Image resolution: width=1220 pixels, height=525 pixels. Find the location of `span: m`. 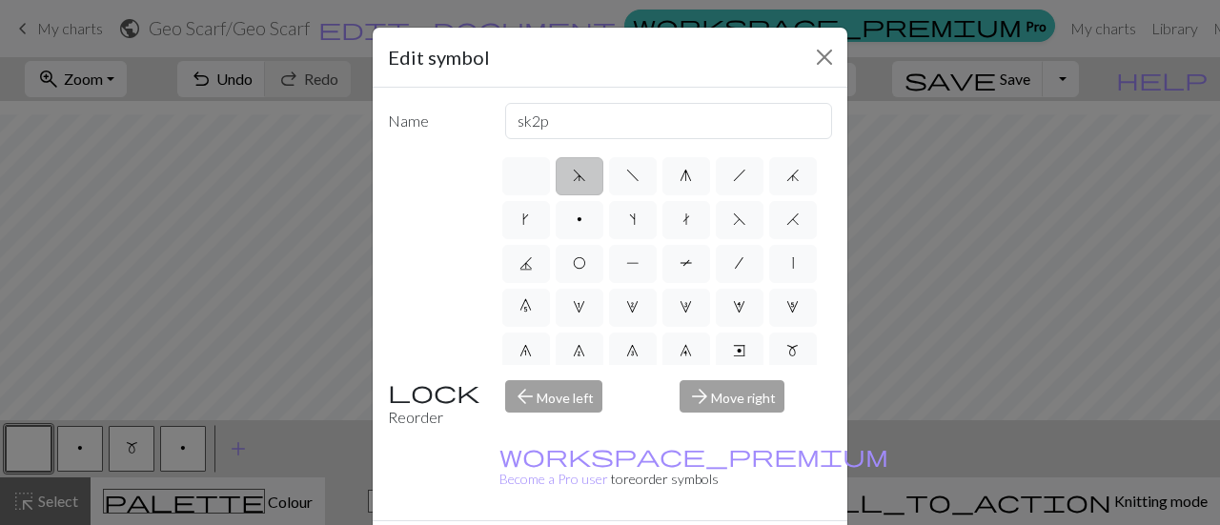

span: m is located at coordinates (792, 351).